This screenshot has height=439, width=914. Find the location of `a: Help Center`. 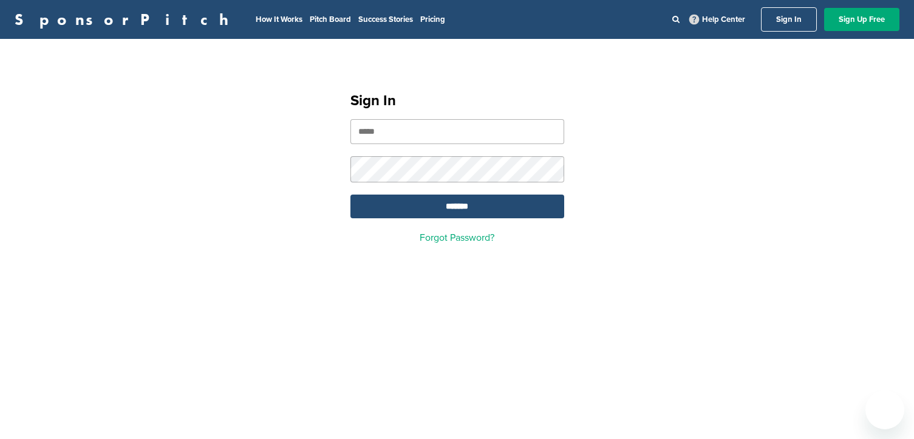

a: Help Center is located at coordinates (718, 19).